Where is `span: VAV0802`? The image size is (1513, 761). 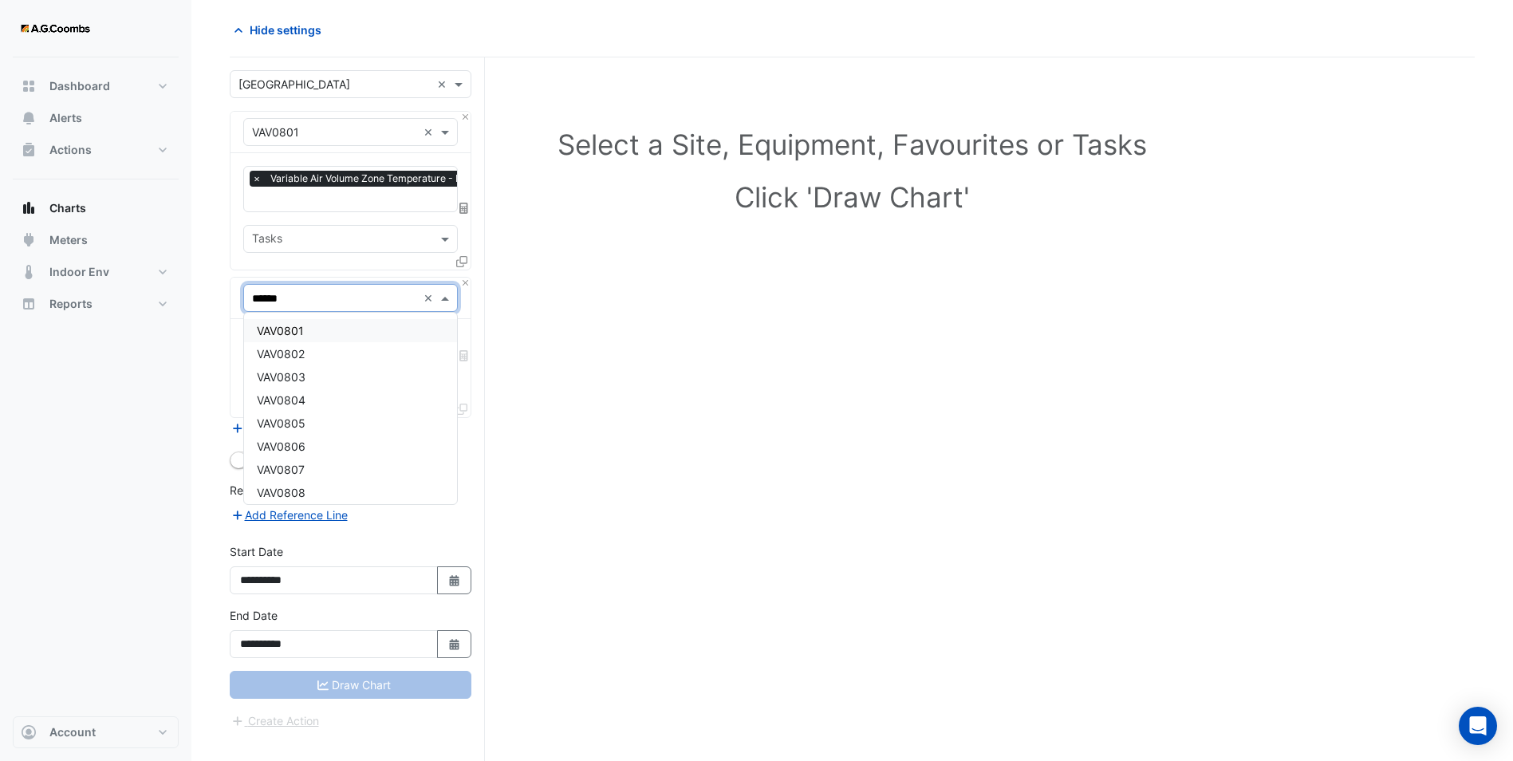
span: VAV0802 is located at coordinates (281, 353).